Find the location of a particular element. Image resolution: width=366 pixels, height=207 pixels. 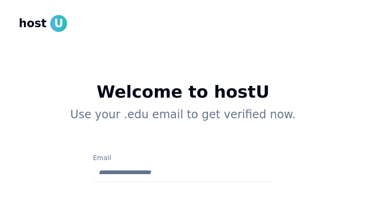

label: Email is located at coordinates (102, 158).